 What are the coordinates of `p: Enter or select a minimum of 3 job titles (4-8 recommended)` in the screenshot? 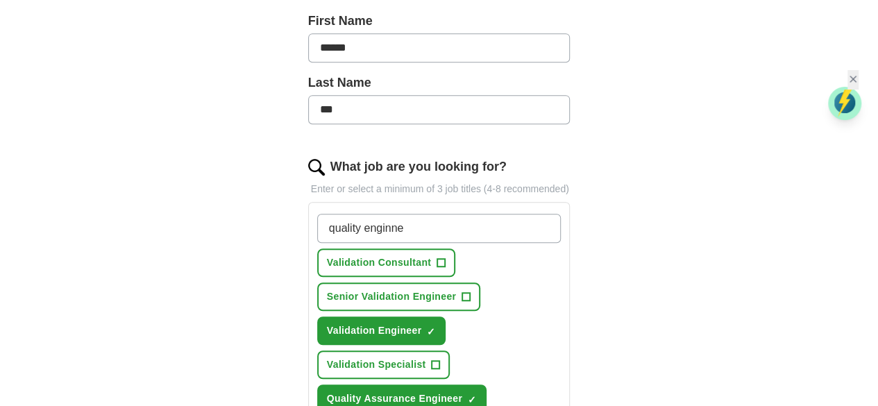 It's located at (439, 189).